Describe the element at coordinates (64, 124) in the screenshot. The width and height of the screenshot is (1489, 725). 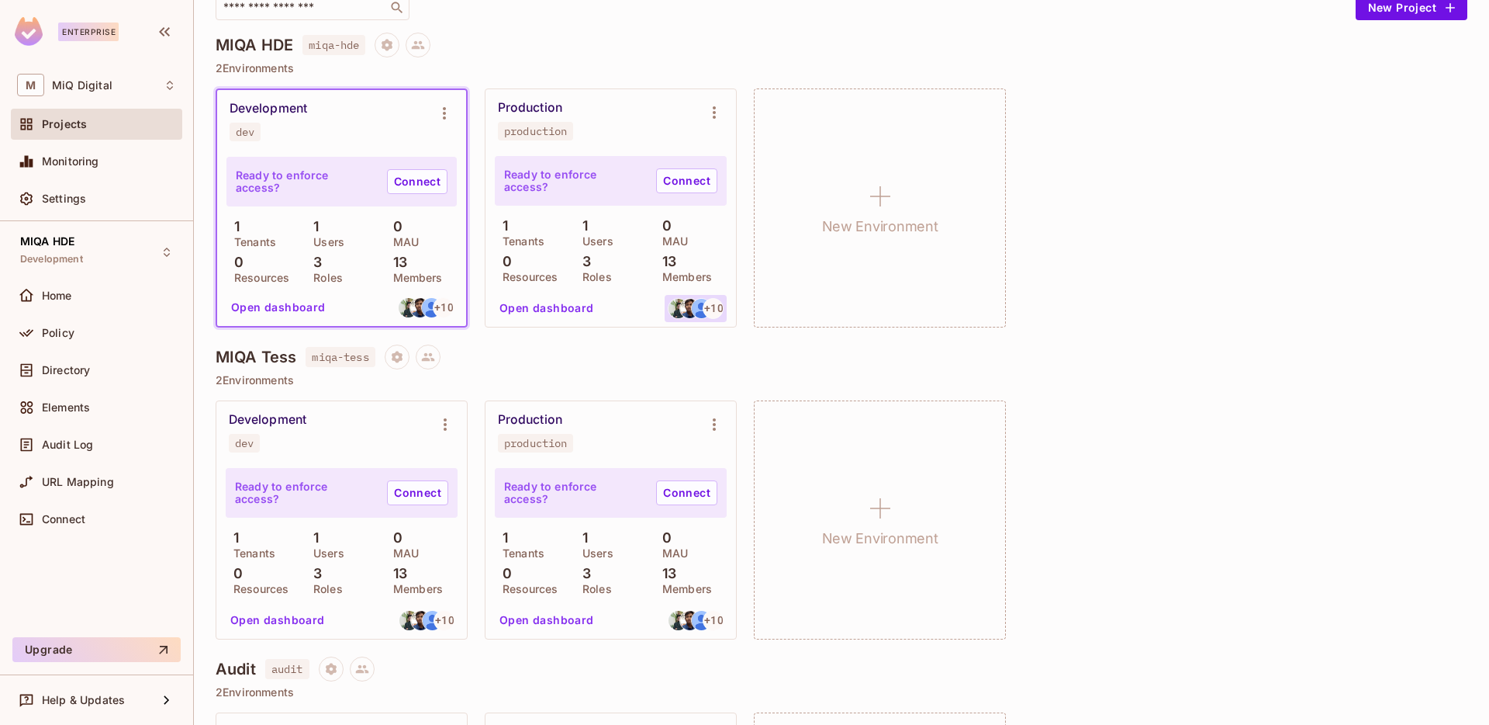
I see `span: Projects` at that location.